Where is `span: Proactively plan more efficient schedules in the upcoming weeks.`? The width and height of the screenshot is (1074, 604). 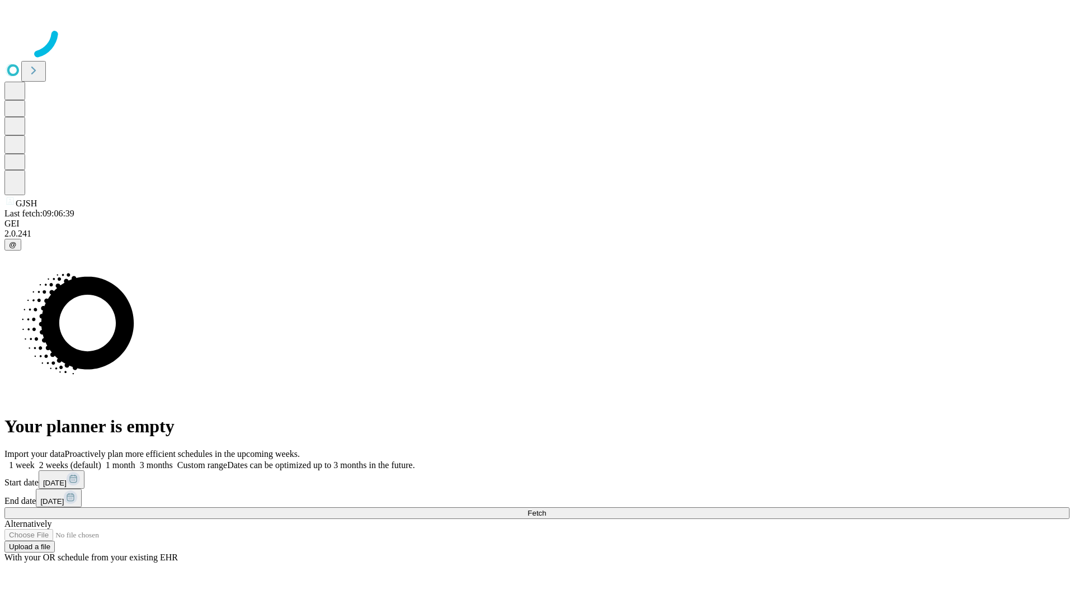
span: Proactively plan more efficient schedules in the upcoming weeks. is located at coordinates (182, 454).